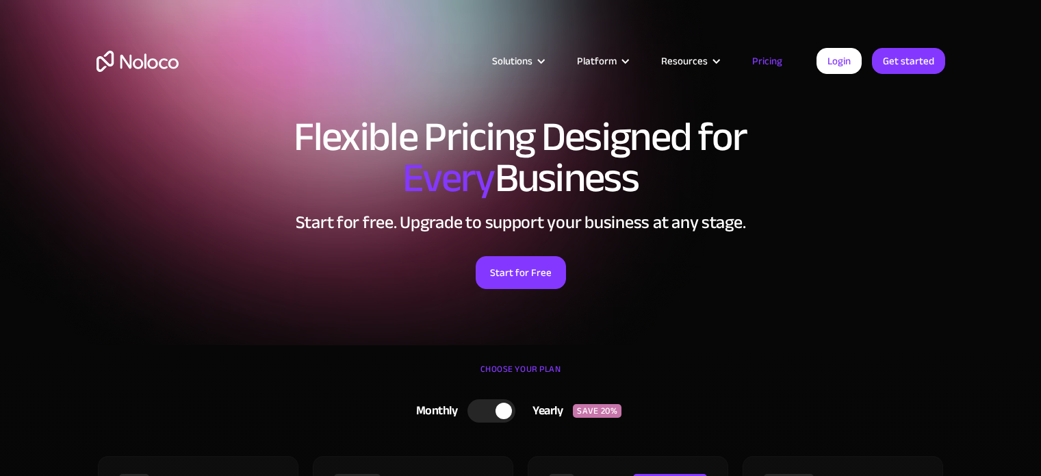  What do you see at coordinates (433, 411) in the screenshot?
I see `div: Monthly` at bounding box center [433, 411].